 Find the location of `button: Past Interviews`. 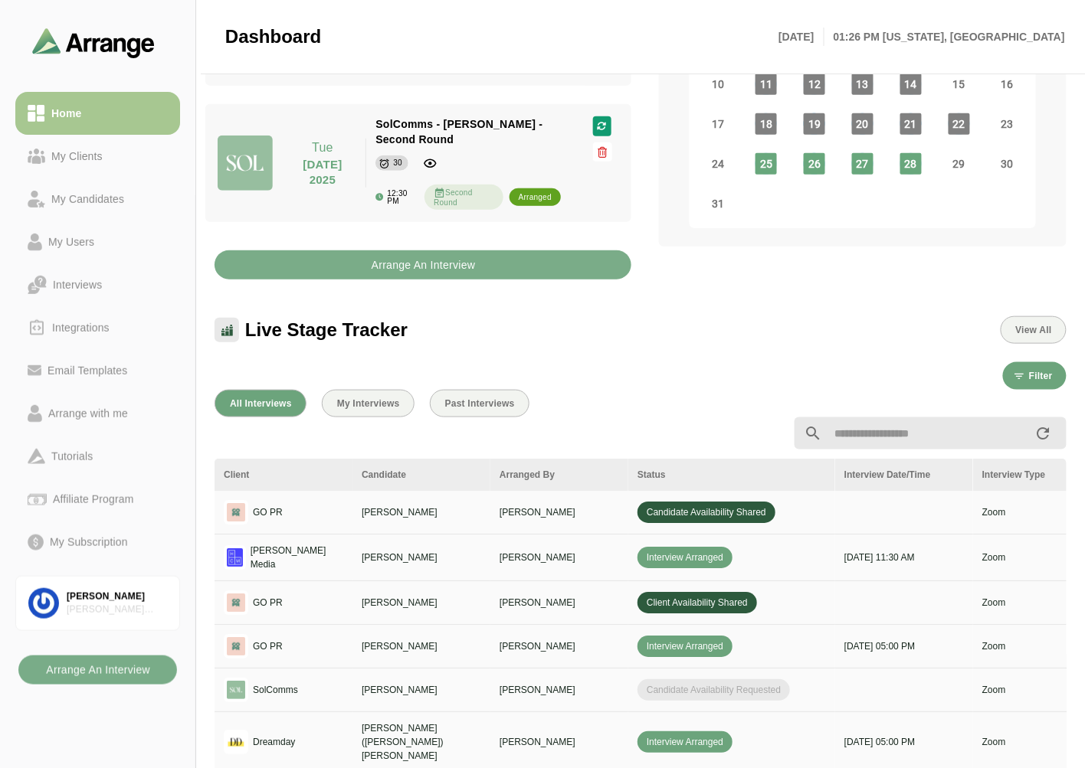

button: Past Interviews is located at coordinates (479, 404).